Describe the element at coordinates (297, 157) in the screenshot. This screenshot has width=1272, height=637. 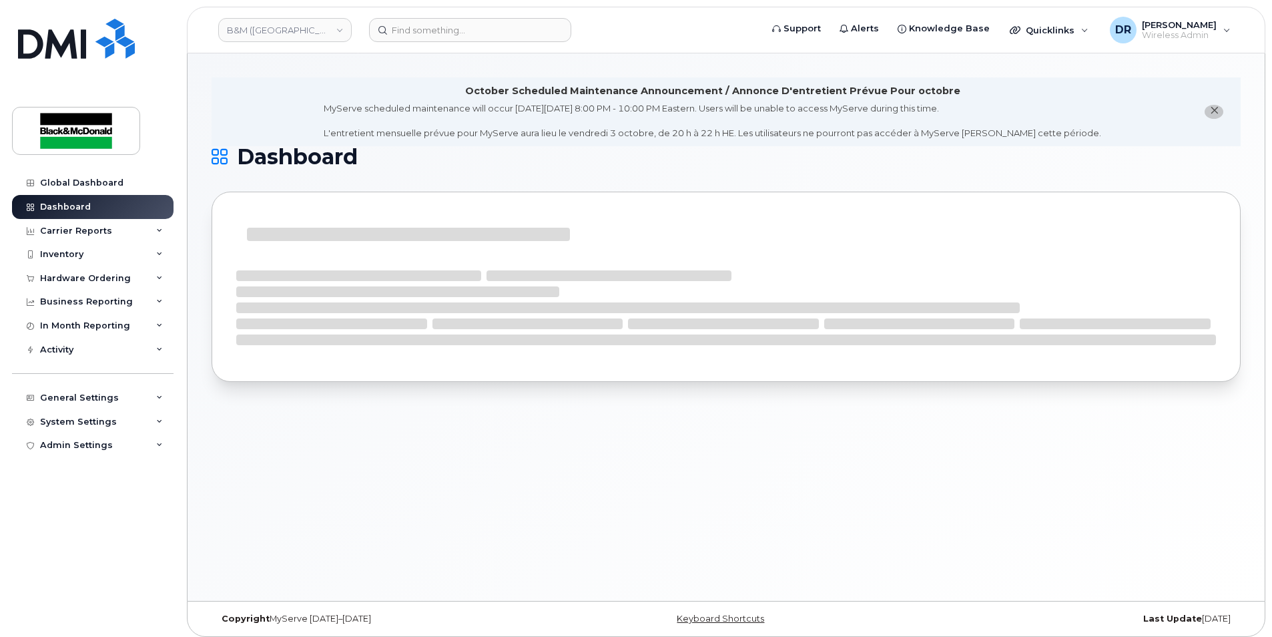
I see `span: Dashboard` at that location.